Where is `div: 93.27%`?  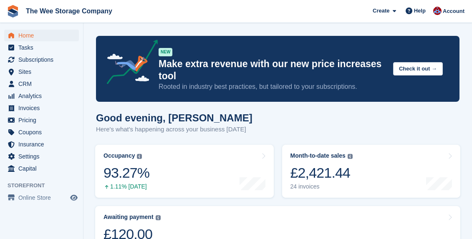
div: 93.27% is located at coordinates (126, 173).